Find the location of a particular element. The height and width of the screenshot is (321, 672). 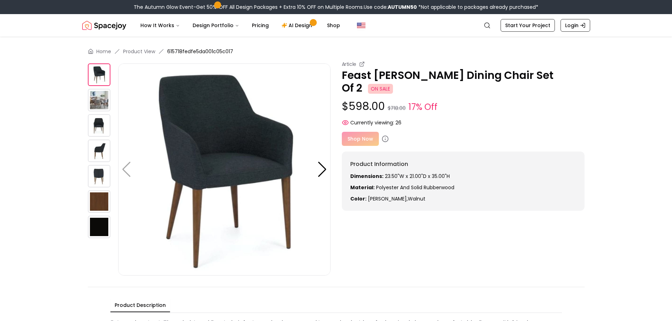

span: walnut is located at coordinates (417, 199).